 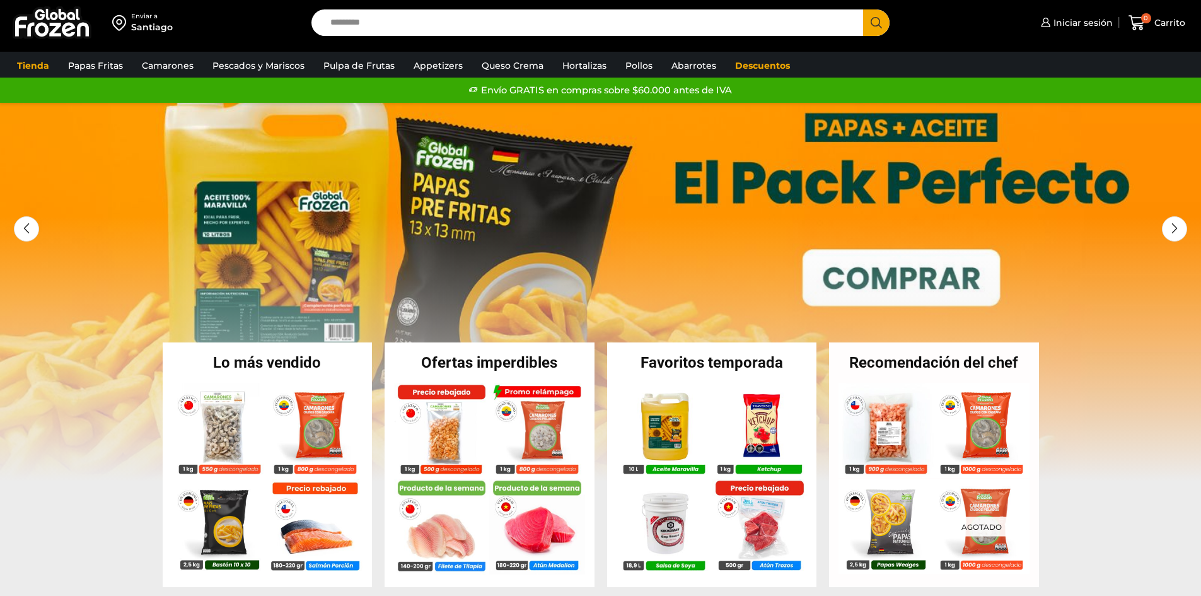 I want to click on h2: Ofertas imperdibles, so click(x=489, y=363).